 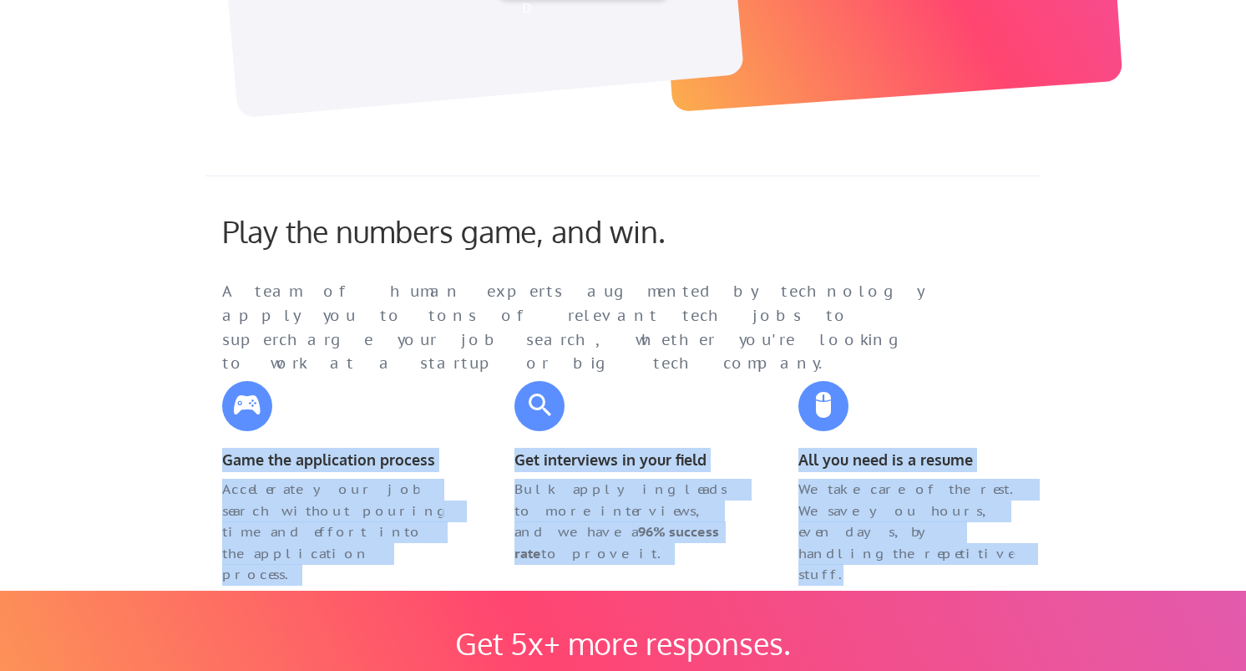 What do you see at coordinates (911, 532) in the screenshot?
I see `div: We take care of the rest. We save you hours, even days, by handling the repetitive stuff.` at bounding box center [911, 532].